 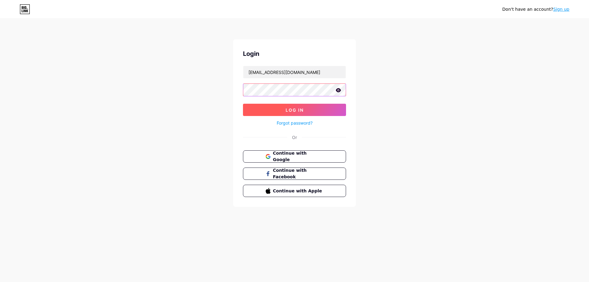 I want to click on span: Continue with Apple, so click(x=298, y=191).